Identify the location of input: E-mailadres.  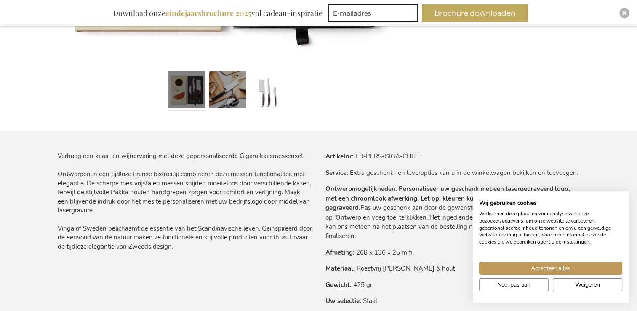
(373, 13).